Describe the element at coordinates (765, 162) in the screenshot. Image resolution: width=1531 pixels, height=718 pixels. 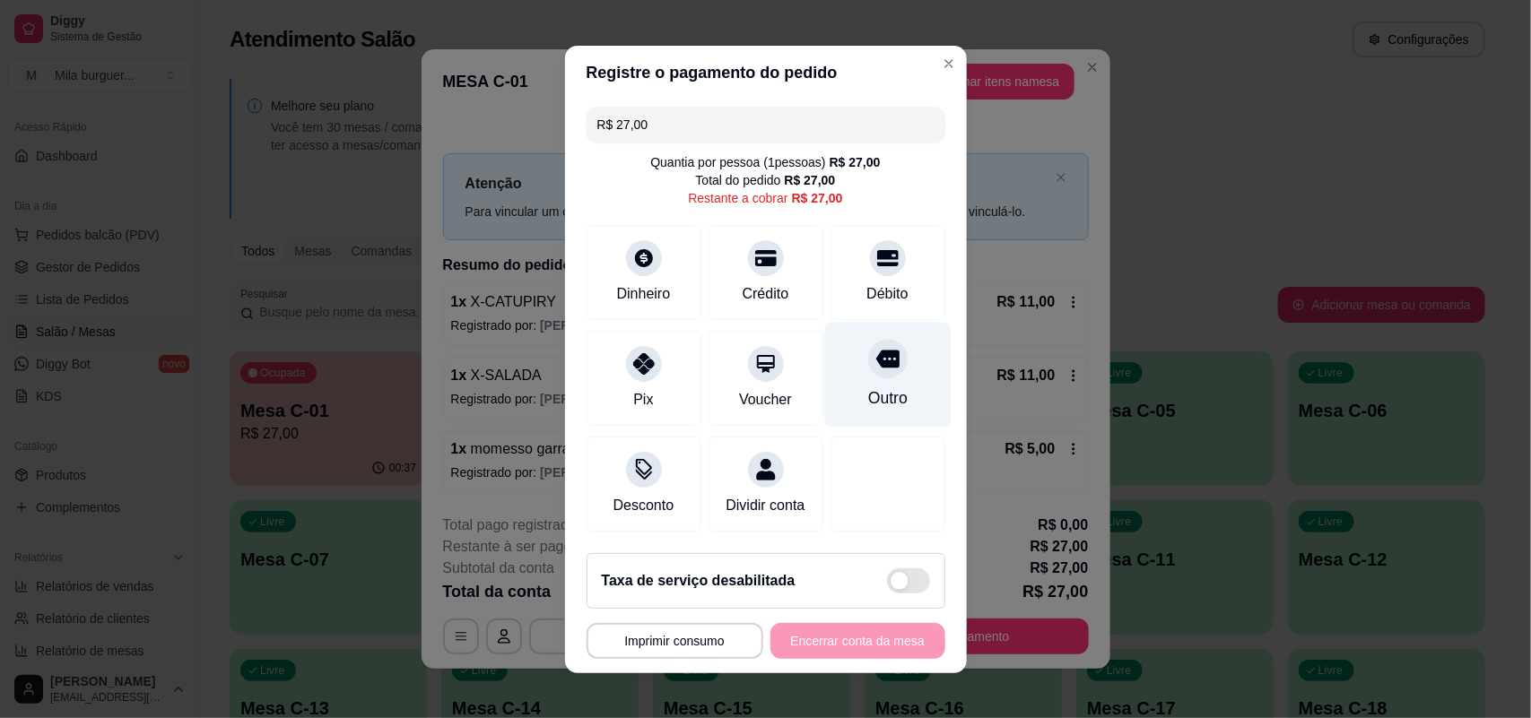
I see `div: Quantia por pessoa ( 1 pessoas)` at that location.